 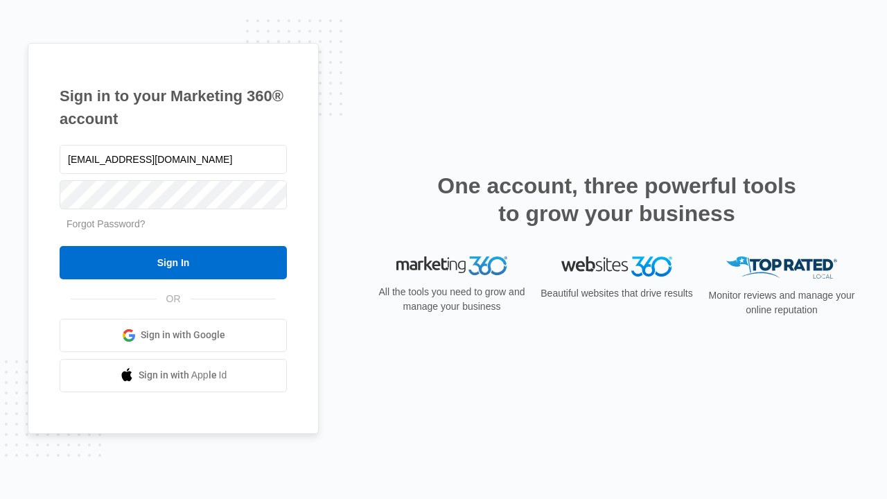 What do you see at coordinates (173, 299) in the screenshot?
I see `span: OR` at bounding box center [173, 299].